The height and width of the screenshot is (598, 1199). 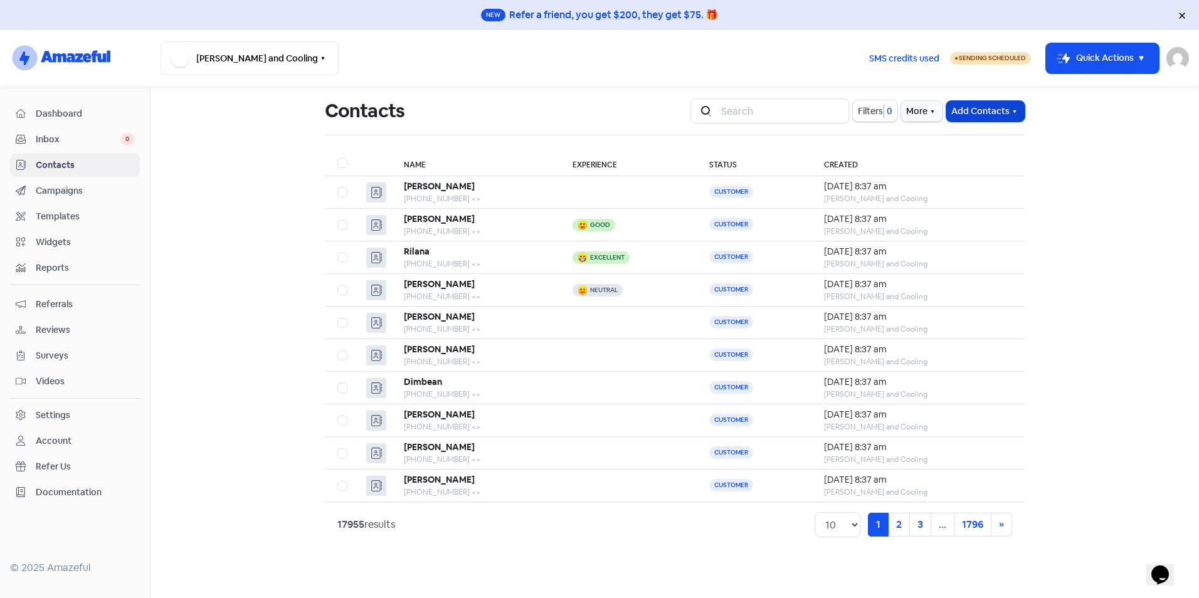 I want to click on span: Refer Us, so click(x=85, y=467).